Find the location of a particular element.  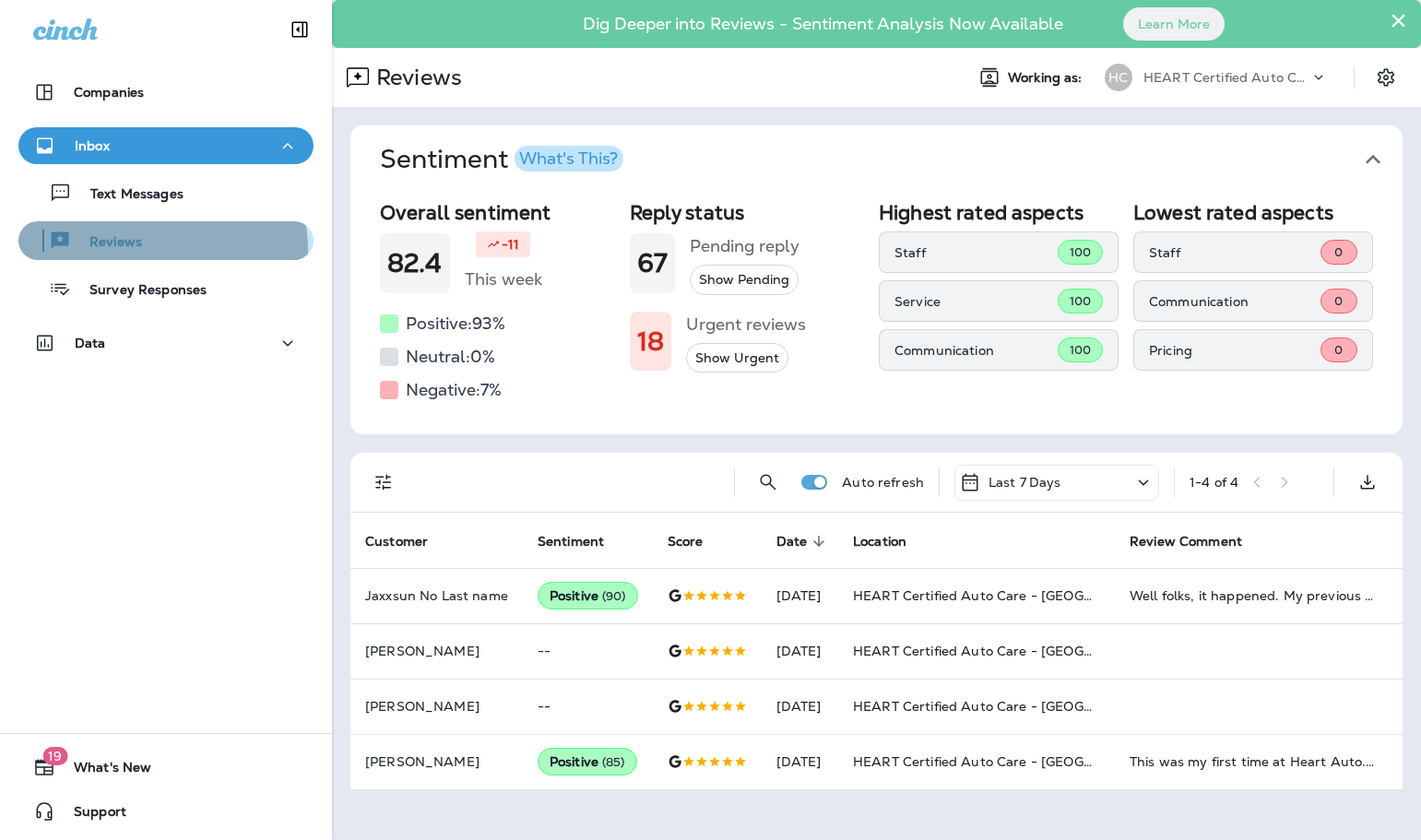

button: Show Pending is located at coordinates (744, 279).